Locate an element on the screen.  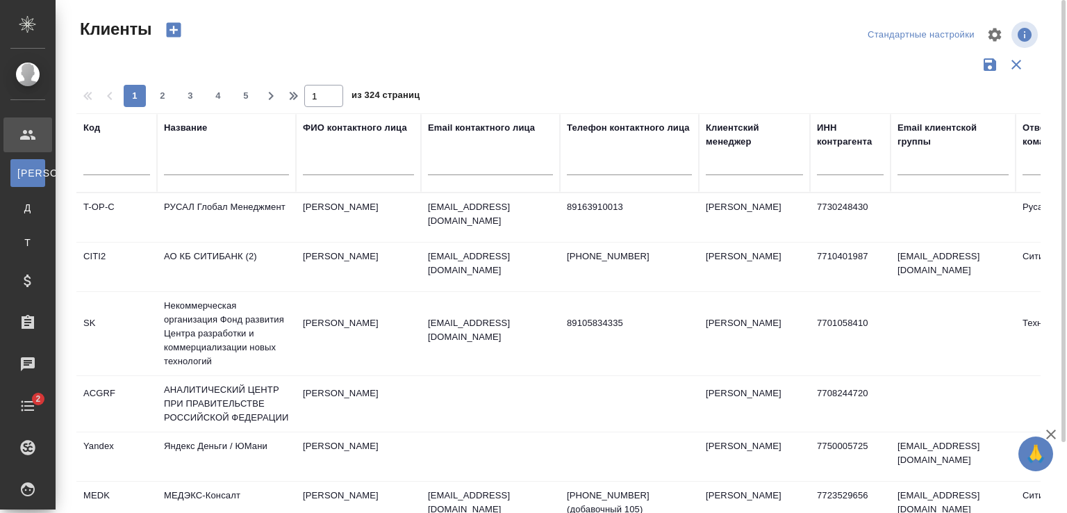
span: Посмотреть информацию is located at coordinates (1026, 35).